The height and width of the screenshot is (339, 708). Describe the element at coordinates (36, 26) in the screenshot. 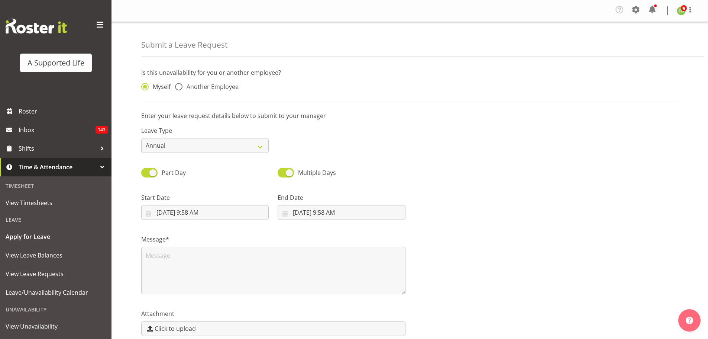

I see `img: Rosterit website logo` at that location.